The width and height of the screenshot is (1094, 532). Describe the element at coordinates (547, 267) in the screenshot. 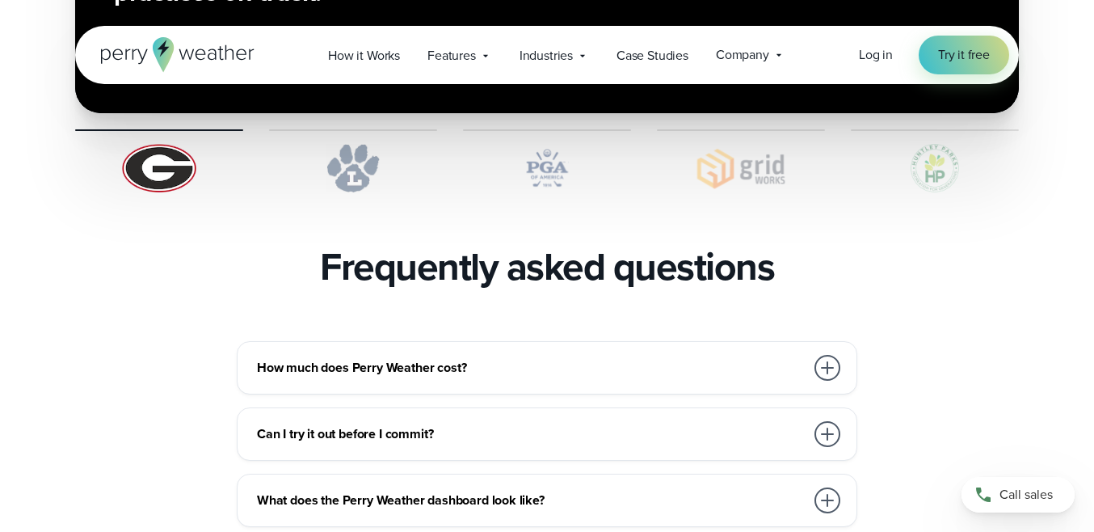

I see `h2: Frequently asked questions` at that location.